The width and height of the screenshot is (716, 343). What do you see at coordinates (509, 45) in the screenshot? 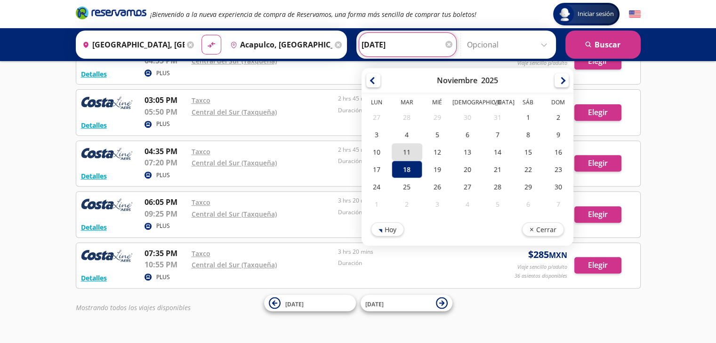
I see `input: Opcional` at bounding box center [509, 45].